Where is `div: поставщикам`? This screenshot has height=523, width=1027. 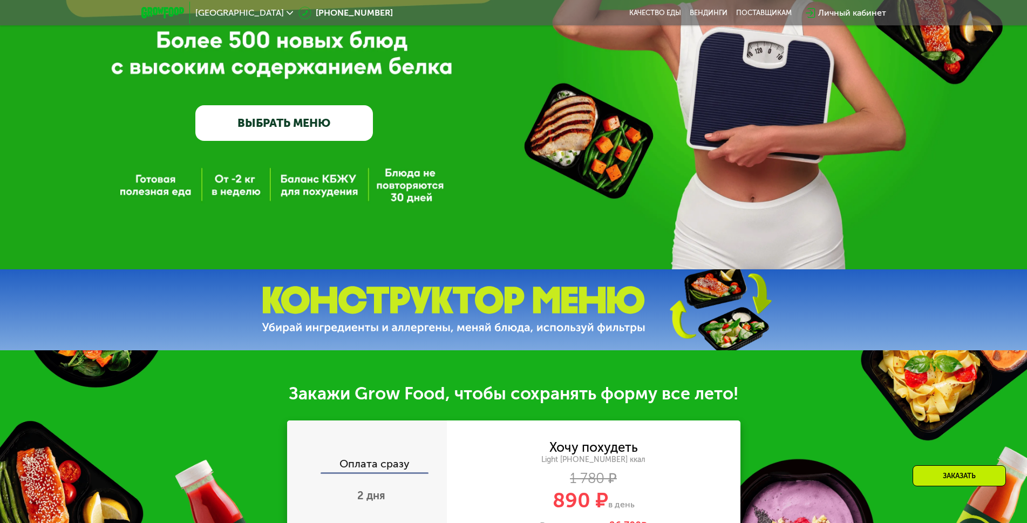
div: поставщикам is located at coordinates (764, 13).